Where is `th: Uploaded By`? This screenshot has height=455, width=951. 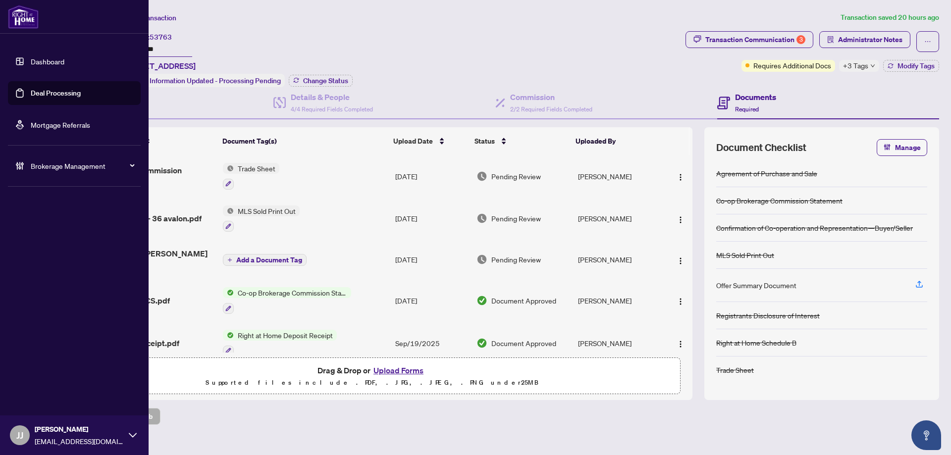
th: Uploaded By is located at coordinates (616, 141).